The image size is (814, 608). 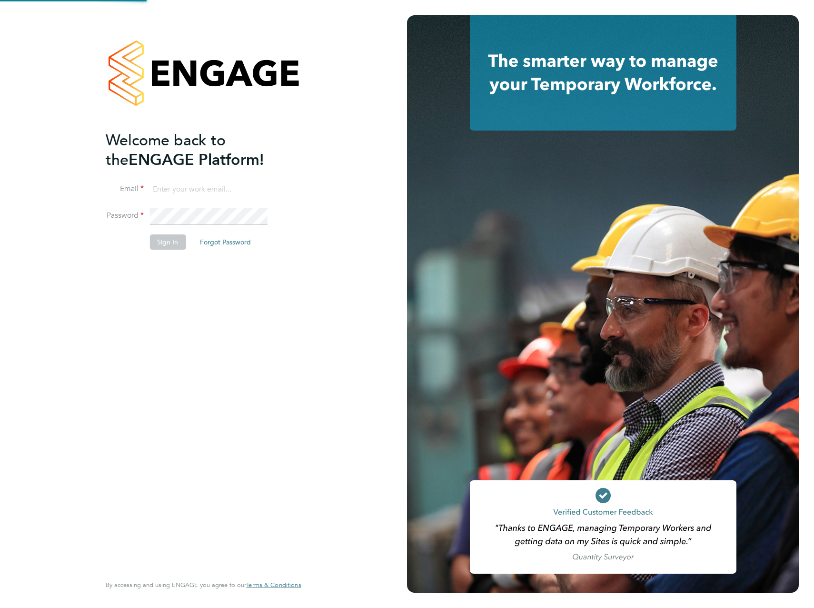 What do you see at coordinates (125, 189) in the screenshot?
I see `label: Email` at bounding box center [125, 189].